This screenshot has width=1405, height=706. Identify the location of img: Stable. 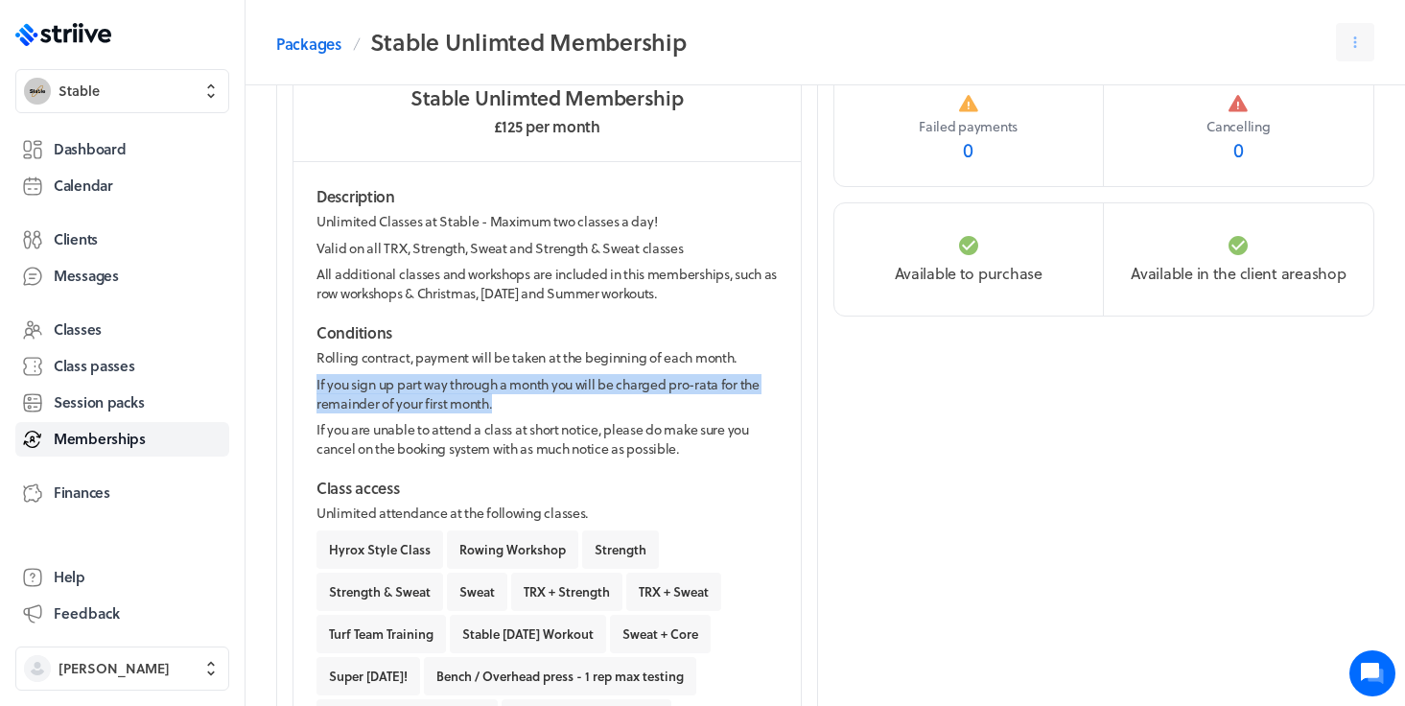
(37, 91).